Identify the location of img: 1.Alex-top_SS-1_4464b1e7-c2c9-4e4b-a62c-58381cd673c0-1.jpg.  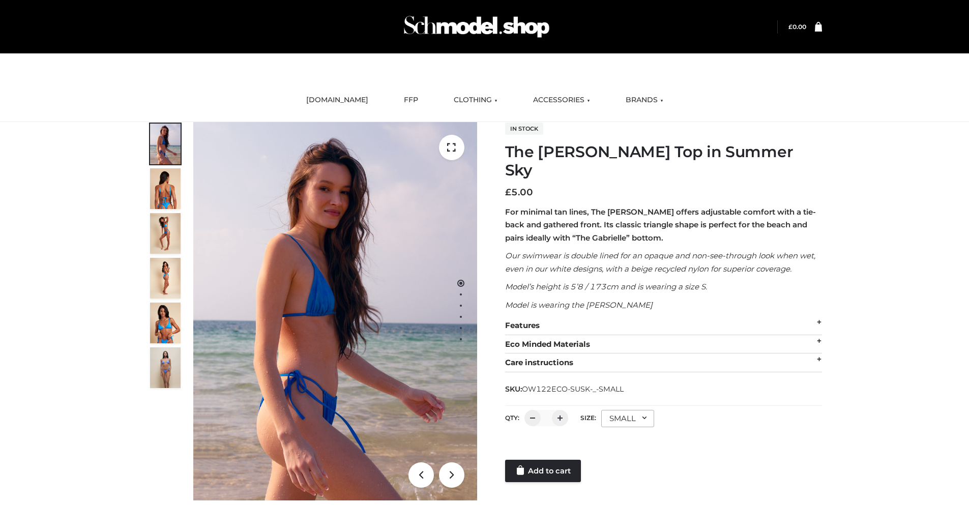
(165, 144).